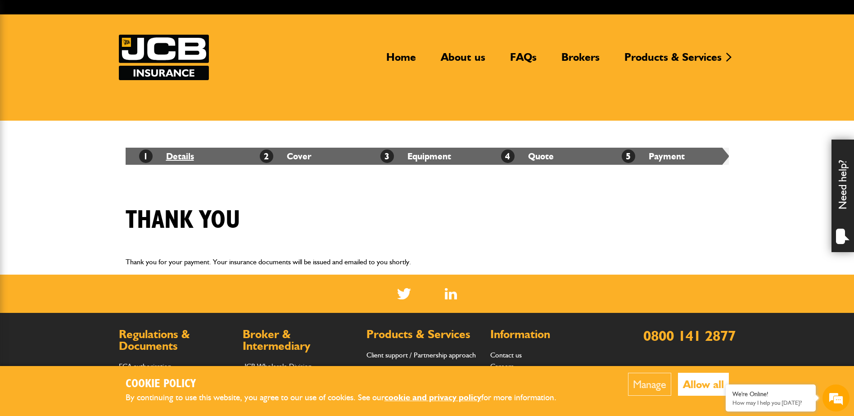  I want to click on span: 5, so click(628, 156).